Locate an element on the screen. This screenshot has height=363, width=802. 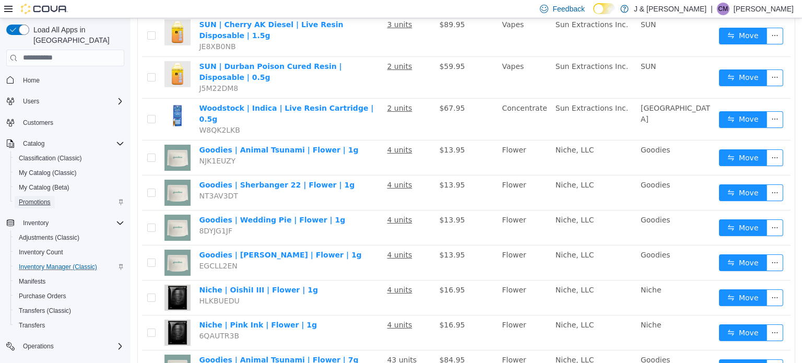
a: Customers is located at coordinates (38, 123).